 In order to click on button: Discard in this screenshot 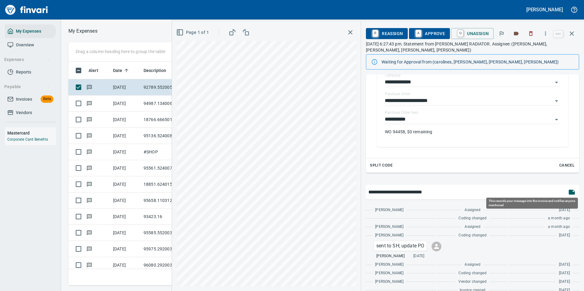, I will do `click(531, 34)`.